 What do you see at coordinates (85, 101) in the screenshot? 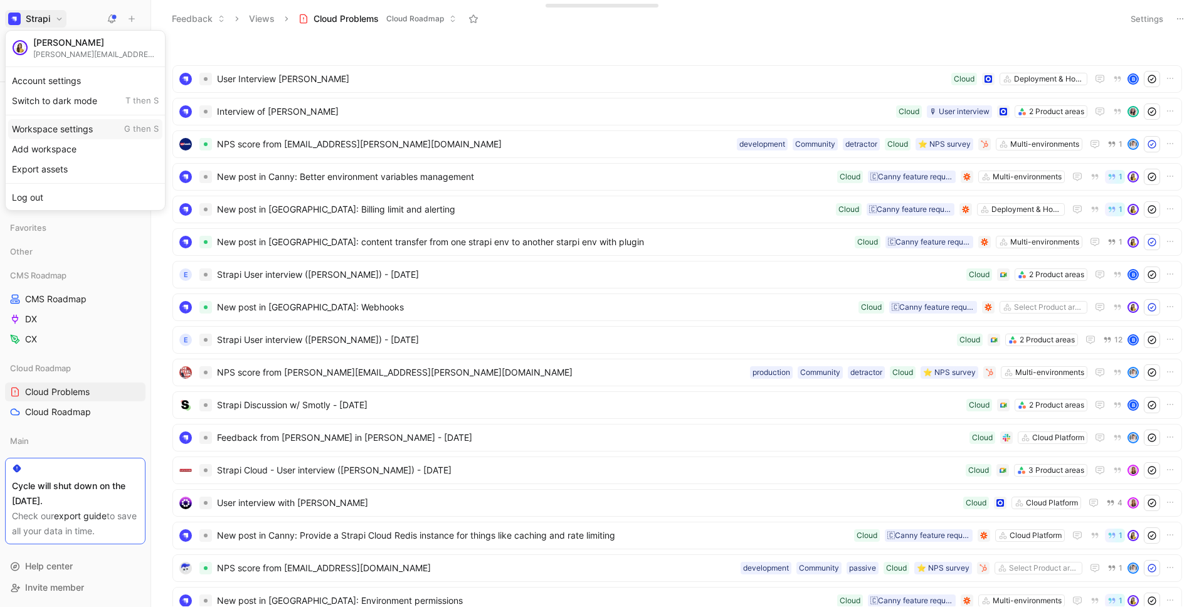
I see `div: Switch to dark mode` at bounding box center [85, 101].